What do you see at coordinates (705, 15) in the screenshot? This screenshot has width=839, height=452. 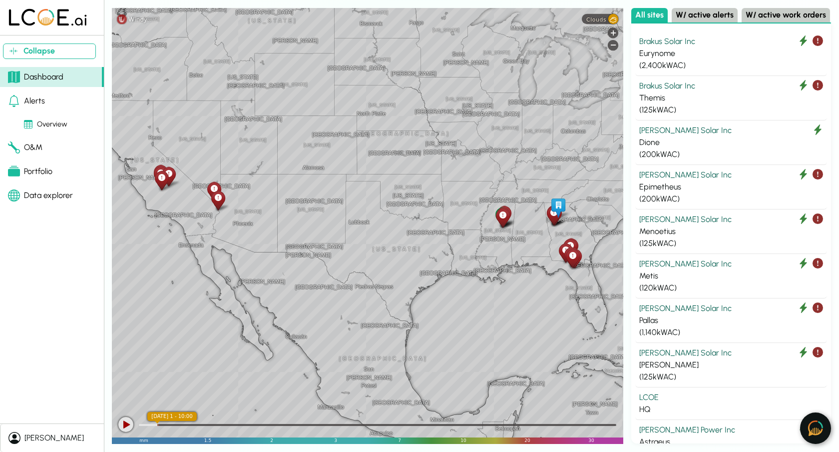 I see `button: W/ active alerts` at bounding box center [705, 15].